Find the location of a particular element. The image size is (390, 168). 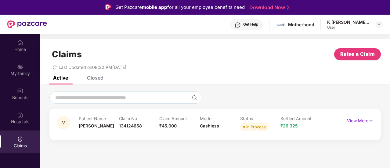

span: 134124658 is located at coordinates (130, 126).